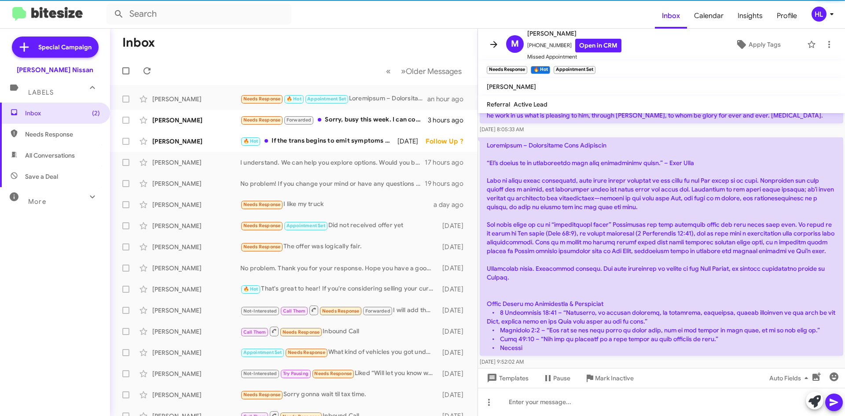 This screenshot has height=416, width=845. Describe the element at coordinates (337, 204) in the screenshot. I see `div: I like my truck` at that location.